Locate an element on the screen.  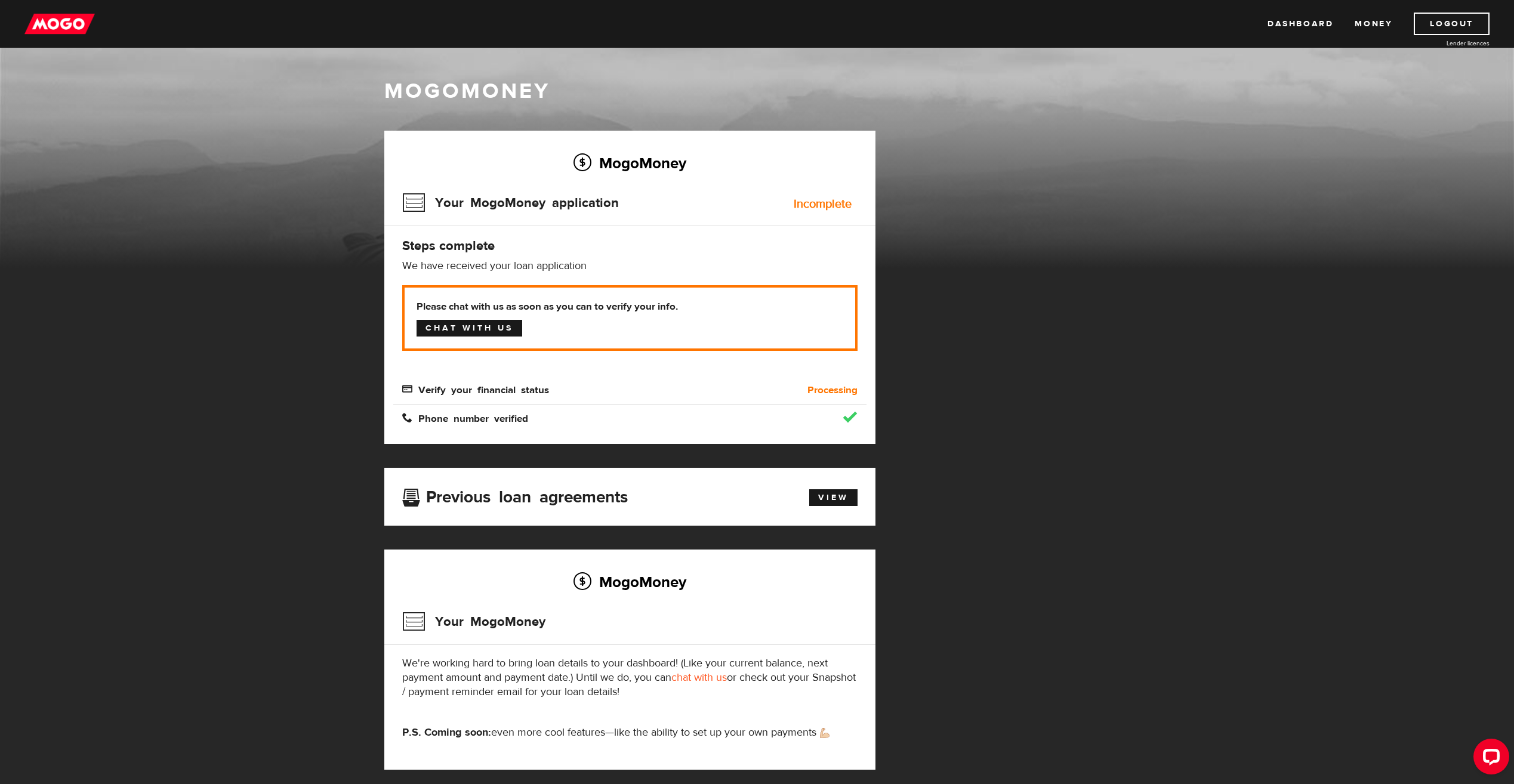
img: mogo_logo-11ee424be714fa7cbb0f0f49df9e16ec.png is located at coordinates (59, 24).